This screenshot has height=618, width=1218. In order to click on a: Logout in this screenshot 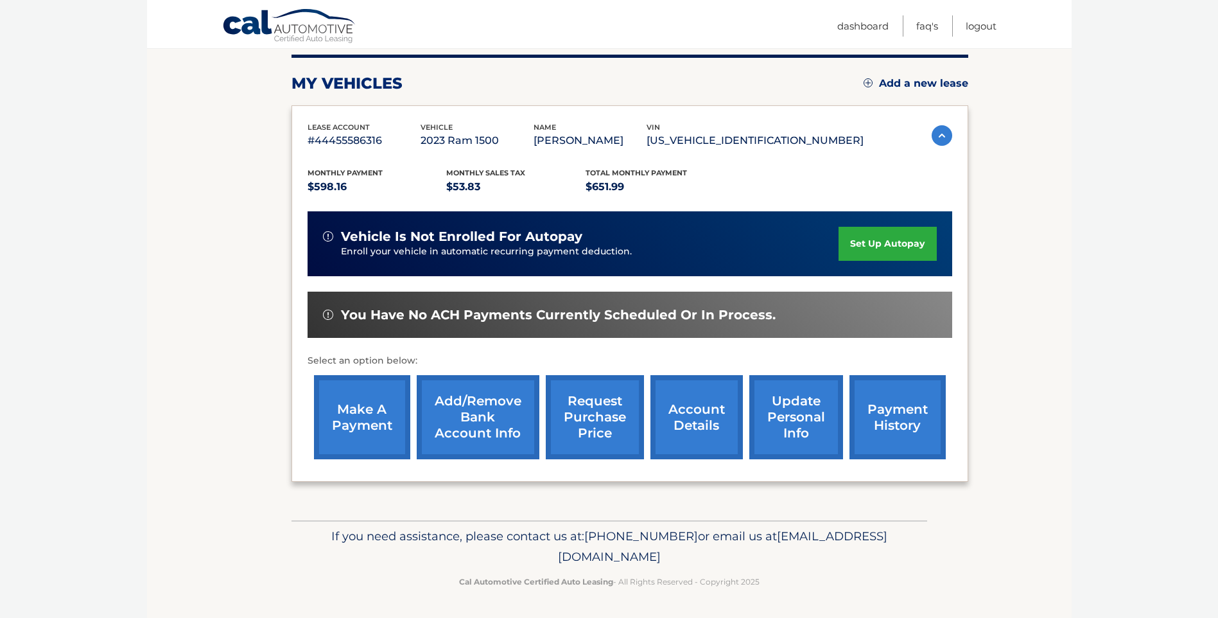, I will do `click(981, 26)`.